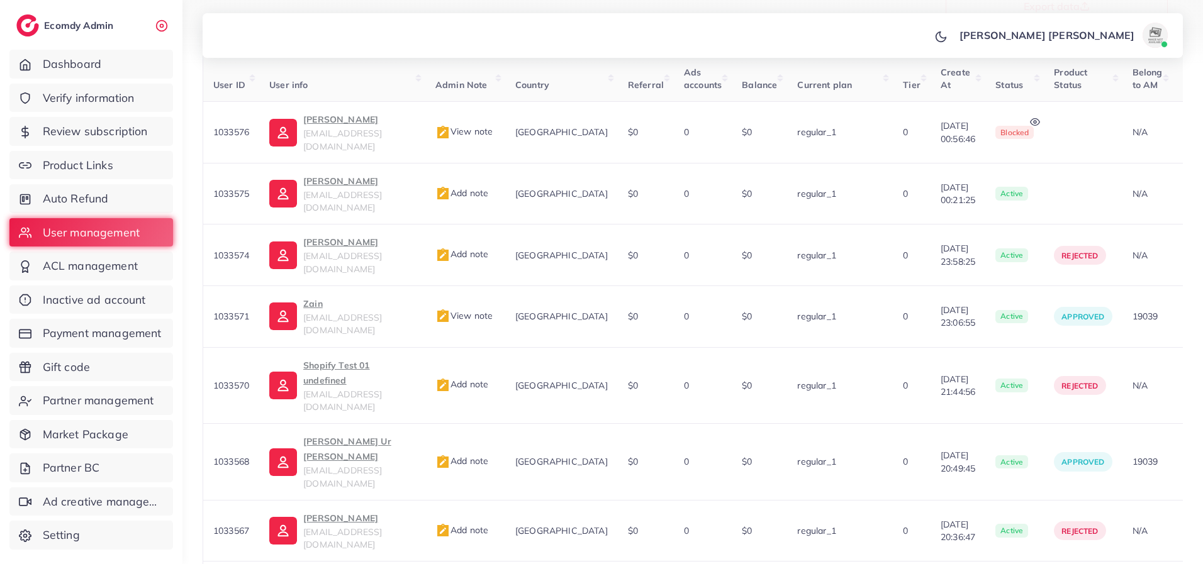 The height and width of the screenshot is (564, 1203). What do you see at coordinates (231, 531) in the screenshot?
I see `span: 1033567` at bounding box center [231, 531].